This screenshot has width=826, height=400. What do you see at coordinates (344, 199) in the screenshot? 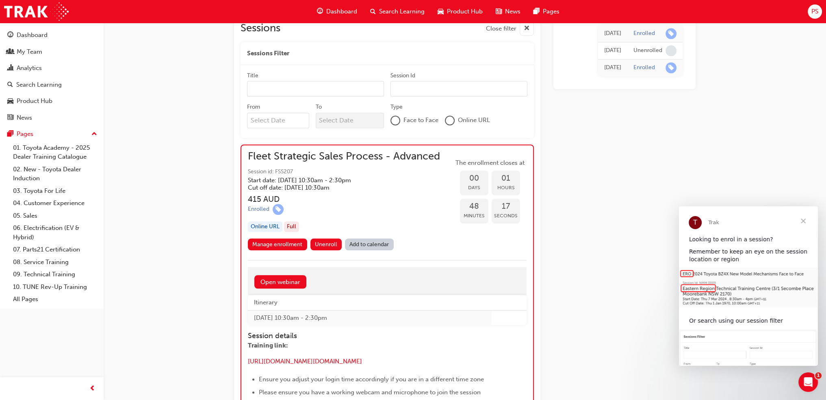
I see `h3: 415 AUD` at bounding box center [344, 199].